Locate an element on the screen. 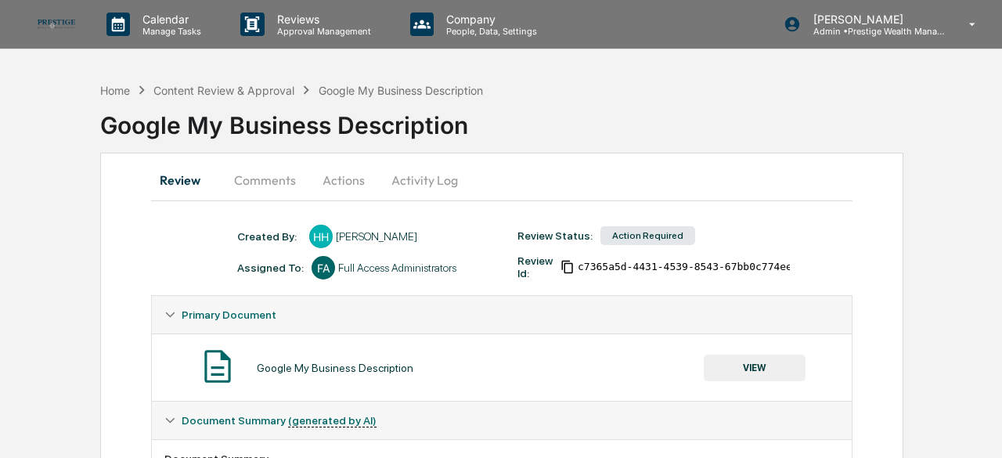 This screenshot has height=458, width=1002. div: FA is located at coordinates (323, 268).